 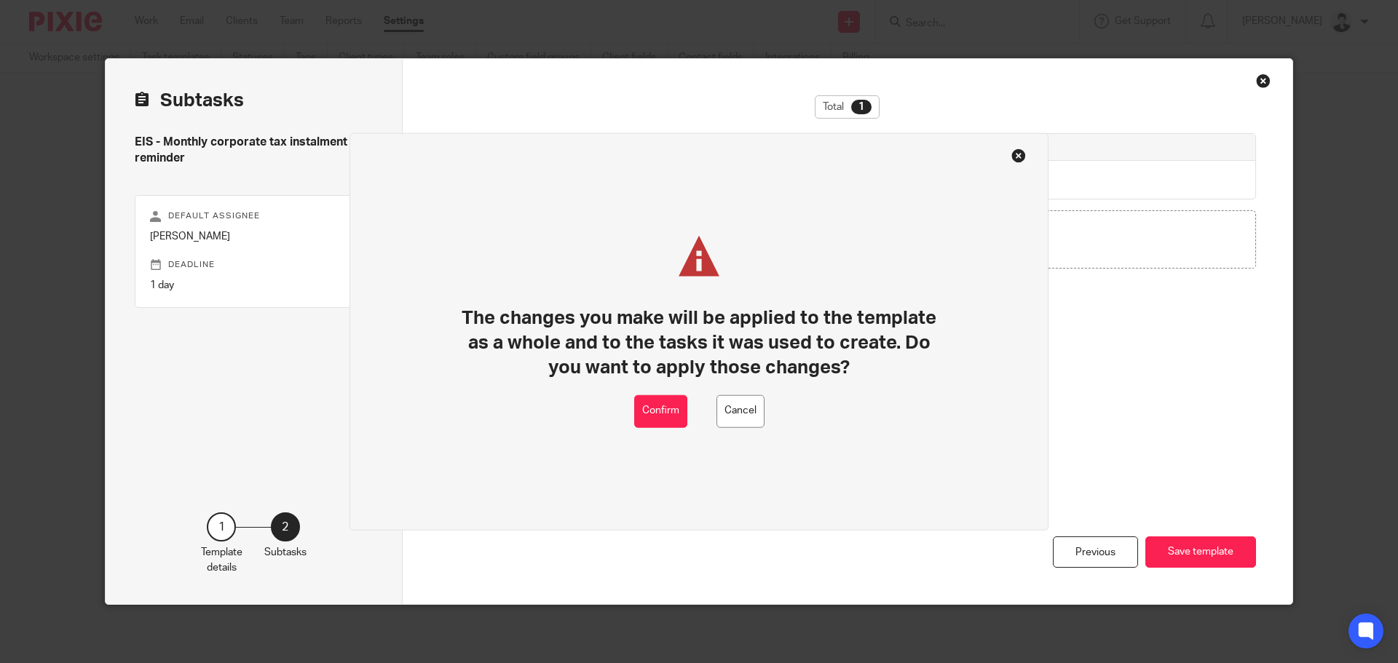 What do you see at coordinates (847, 107) in the screenshot?
I see `div: Total` at bounding box center [847, 107].